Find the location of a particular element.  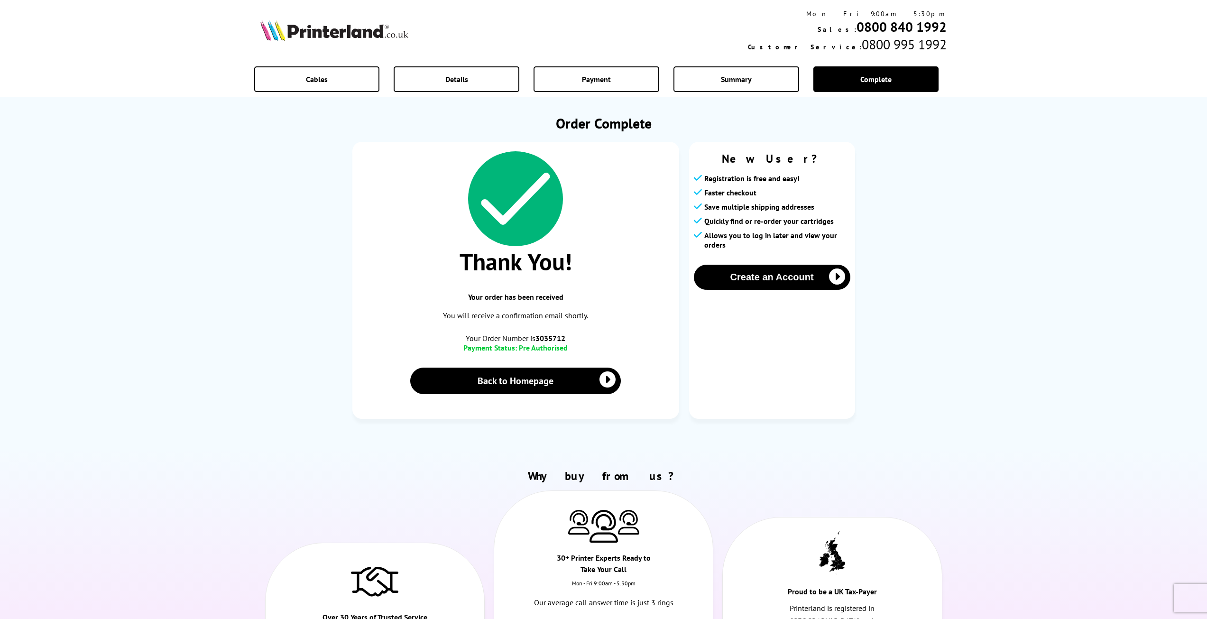

span: Complete is located at coordinates (876, 79).